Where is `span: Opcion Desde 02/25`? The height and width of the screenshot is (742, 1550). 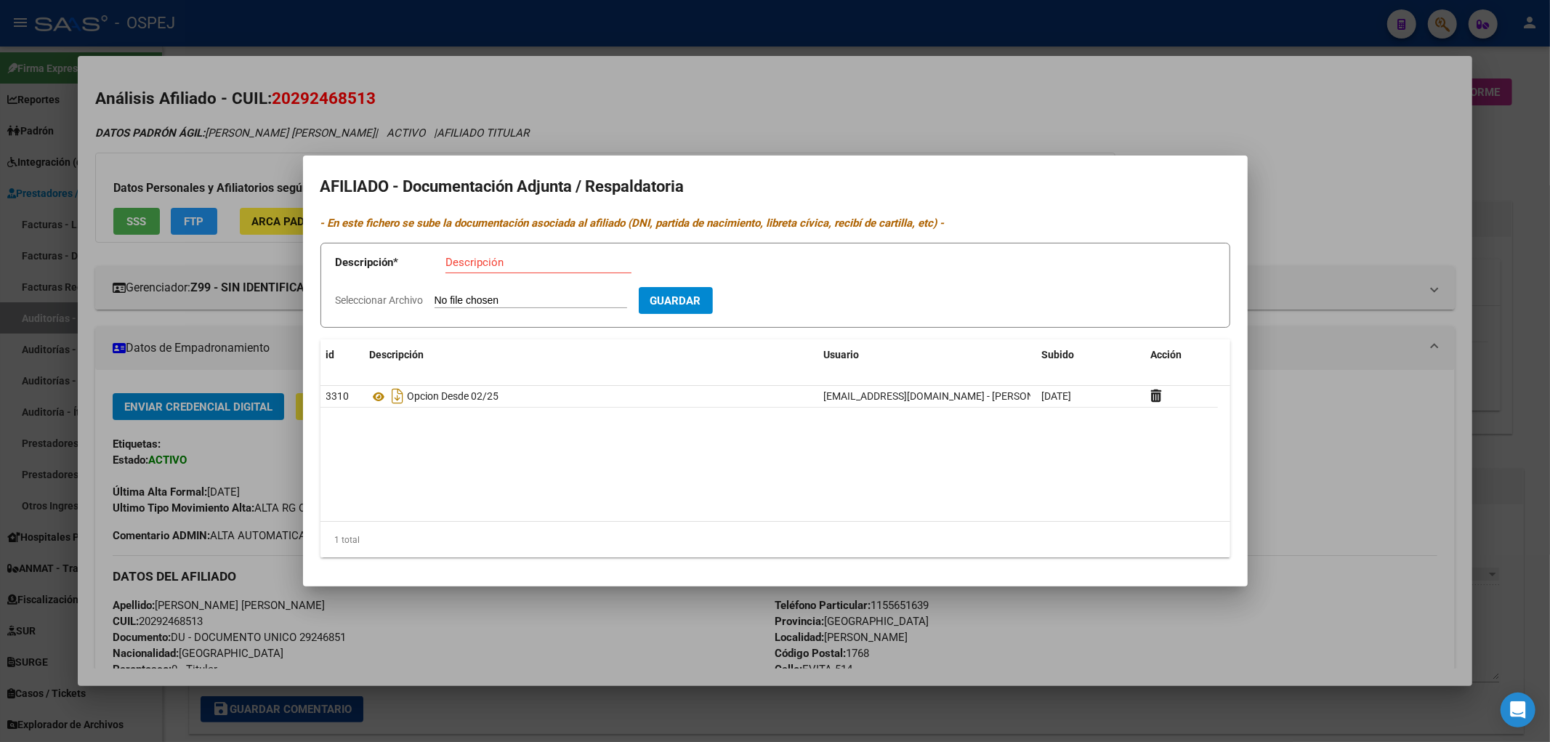 span: Opcion Desde 02/25 is located at coordinates (453, 397).